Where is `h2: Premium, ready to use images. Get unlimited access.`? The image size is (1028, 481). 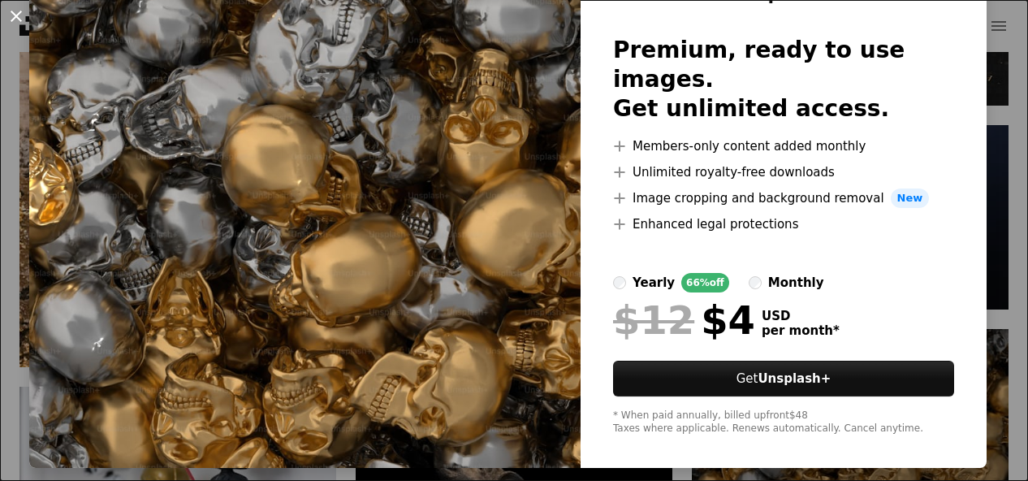
h2: Premium, ready to use images. Get unlimited access. is located at coordinates (784, 80).